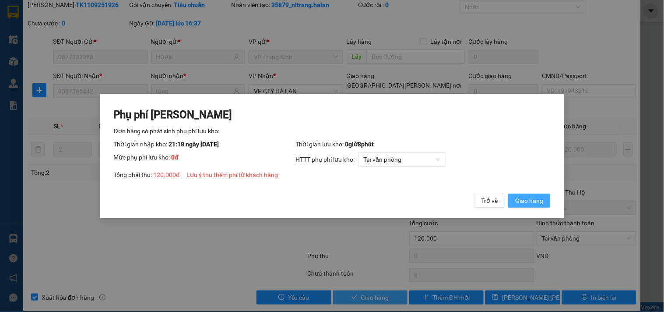 This screenshot has width=664, height=312. Describe the element at coordinates (529, 200) in the screenshot. I see `button: Giao hàng` at that location.